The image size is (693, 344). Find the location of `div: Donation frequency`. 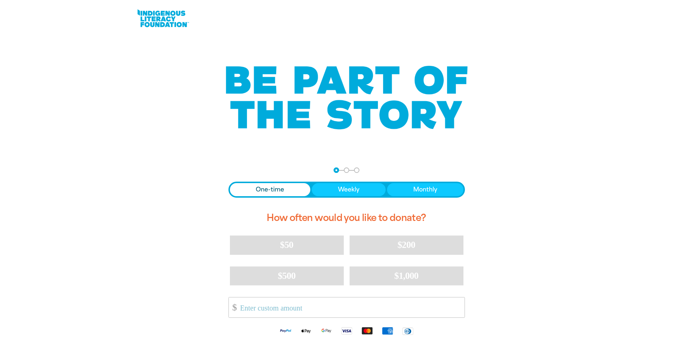

div: Donation frequency is located at coordinates (347, 189).